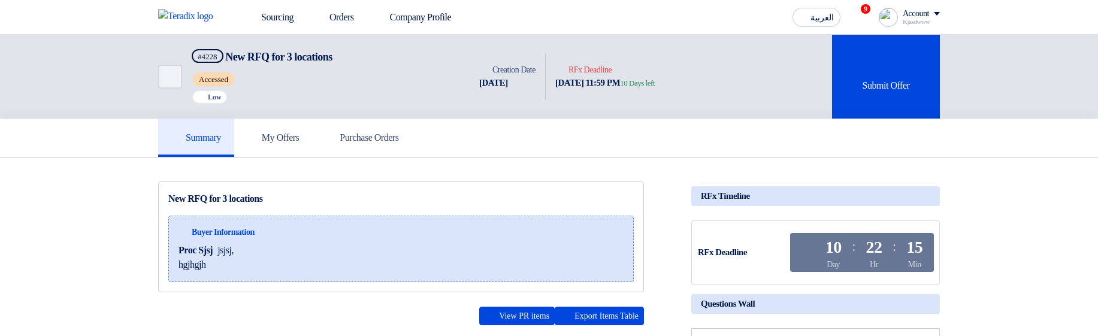  What do you see at coordinates (886, 77) in the screenshot?
I see `div: Submit Offer` at bounding box center [886, 77].